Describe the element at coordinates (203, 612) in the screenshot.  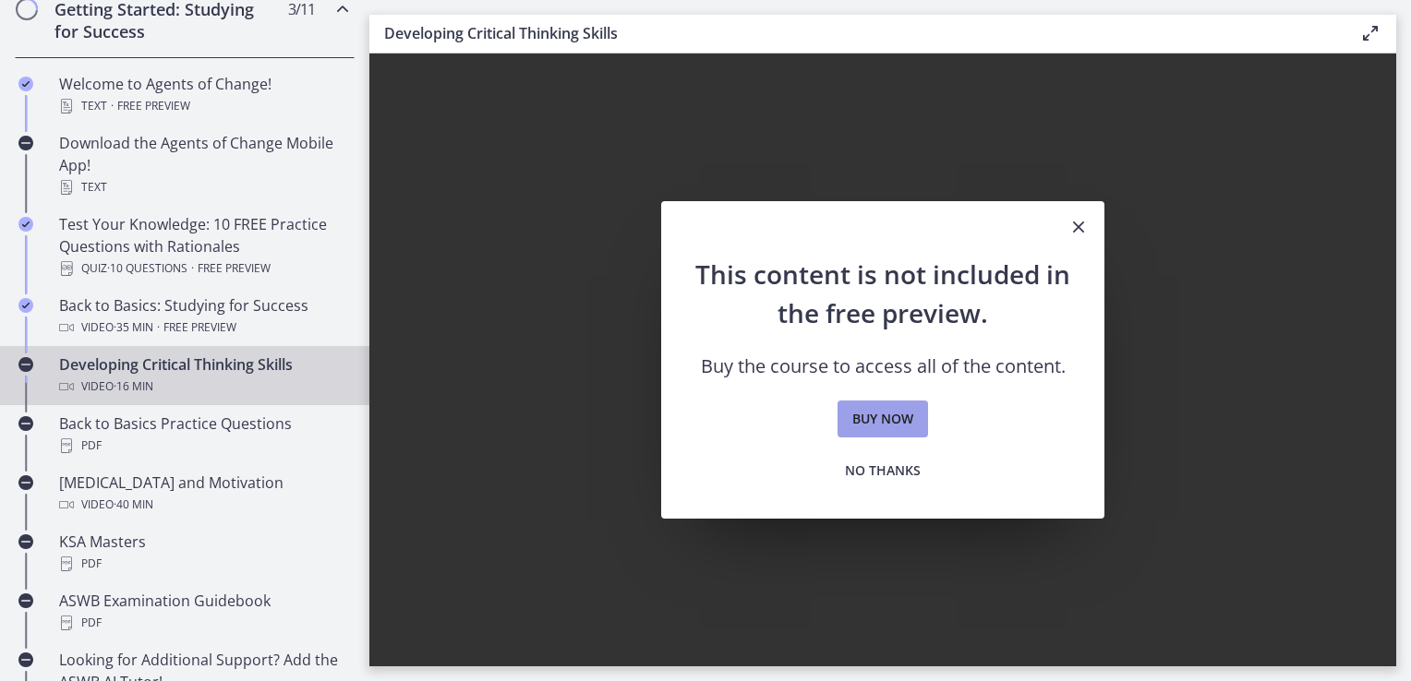
I see `div: ASWB Examination Guidebook` at that location.